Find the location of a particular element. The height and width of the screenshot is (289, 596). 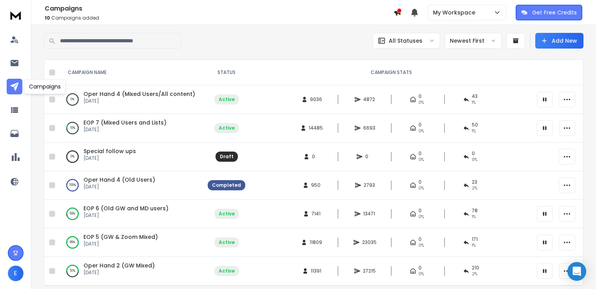

span: 23 is located at coordinates (474, 182).